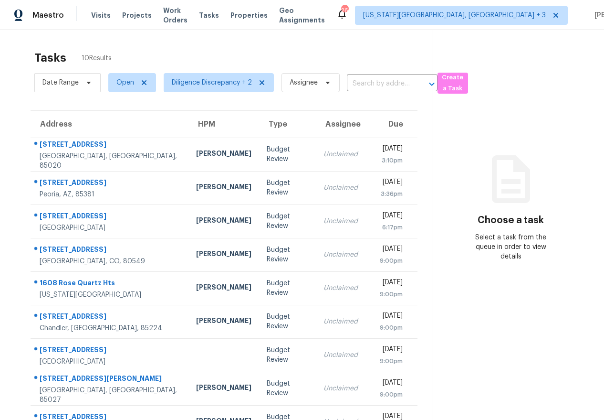 This screenshot has height=420, width=604. What do you see at coordinates (379, 84) in the screenshot?
I see `input: Search by address` at bounding box center [379, 84].